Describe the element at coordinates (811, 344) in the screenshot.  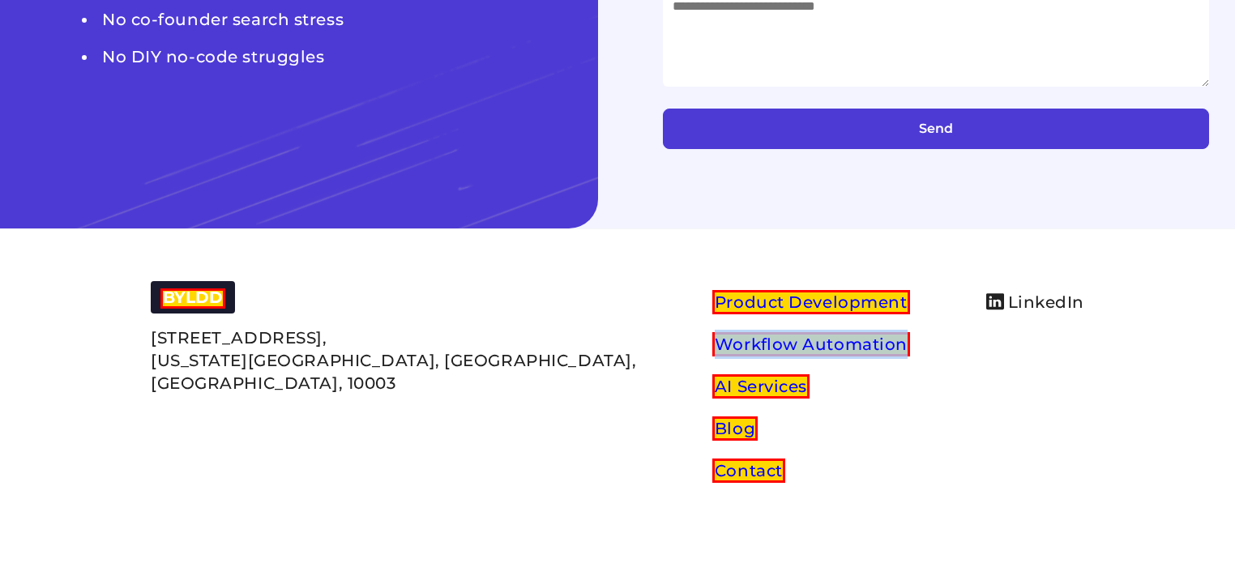
I see `a: Workflow Automation` at that location.